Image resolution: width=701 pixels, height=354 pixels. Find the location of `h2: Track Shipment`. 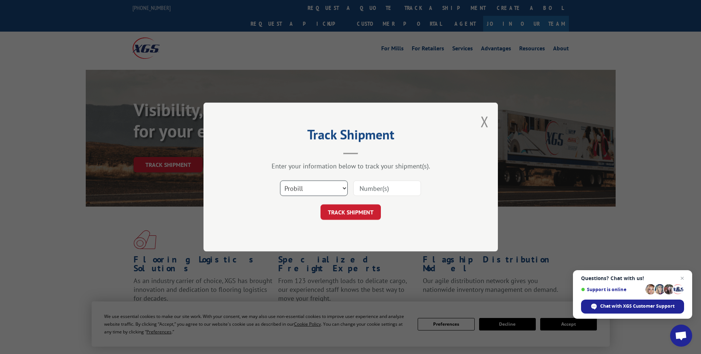

h2: Track Shipment is located at coordinates (351, 137).